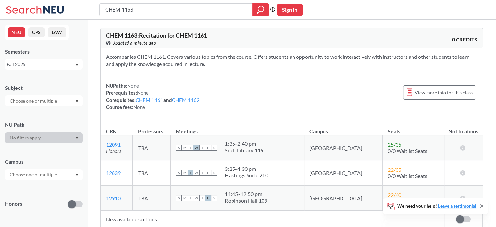 The image size is (496, 227). Describe the element at coordinates (444, 92) in the screenshot. I see `span: View more info for this class` at that location.